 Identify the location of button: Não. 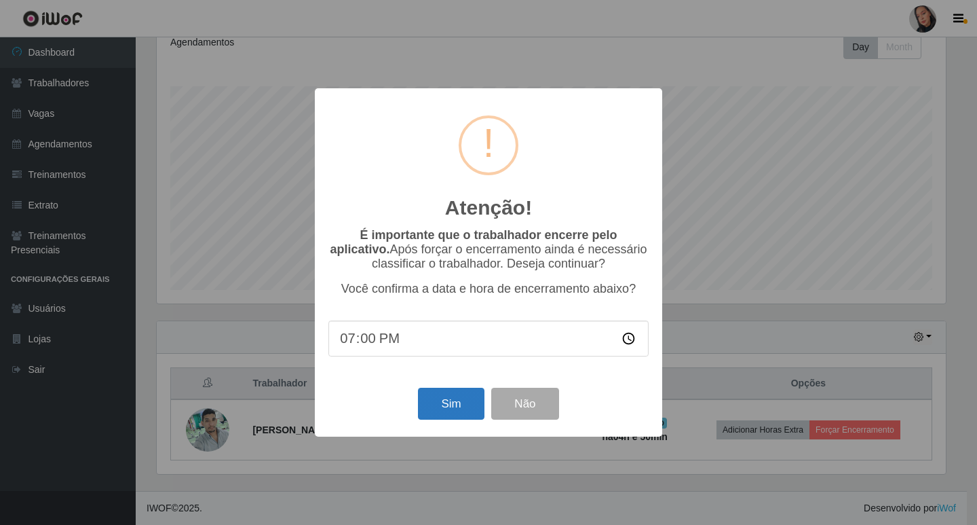
(525, 403).